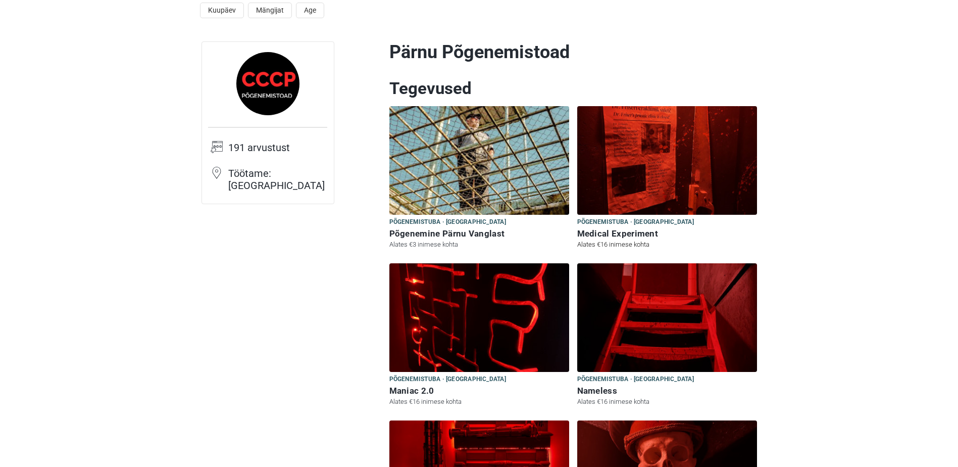 Image resolution: width=958 pixels, height=467 pixels. I want to click on p: Alates €3 inimese kohta, so click(479, 244).